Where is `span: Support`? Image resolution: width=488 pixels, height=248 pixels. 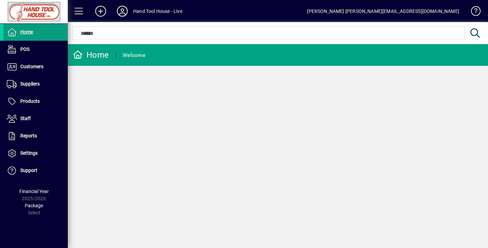 span: Support is located at coordinates (29, 170).